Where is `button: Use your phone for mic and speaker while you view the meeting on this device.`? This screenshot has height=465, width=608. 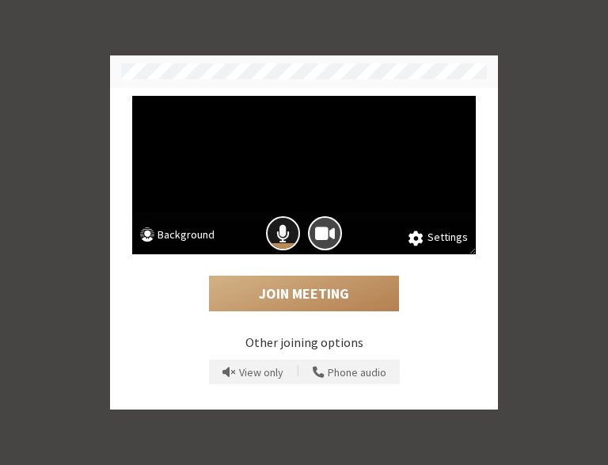
button: Use your phone for mic and speaker while you view the meeting on this device. is located at coordinates (349, 372).